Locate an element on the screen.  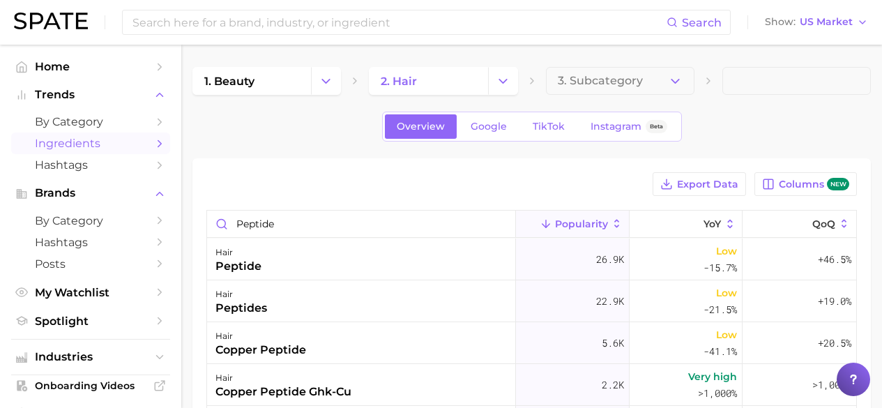
span: Onboarding Videos is located at coordinates (91, 386).